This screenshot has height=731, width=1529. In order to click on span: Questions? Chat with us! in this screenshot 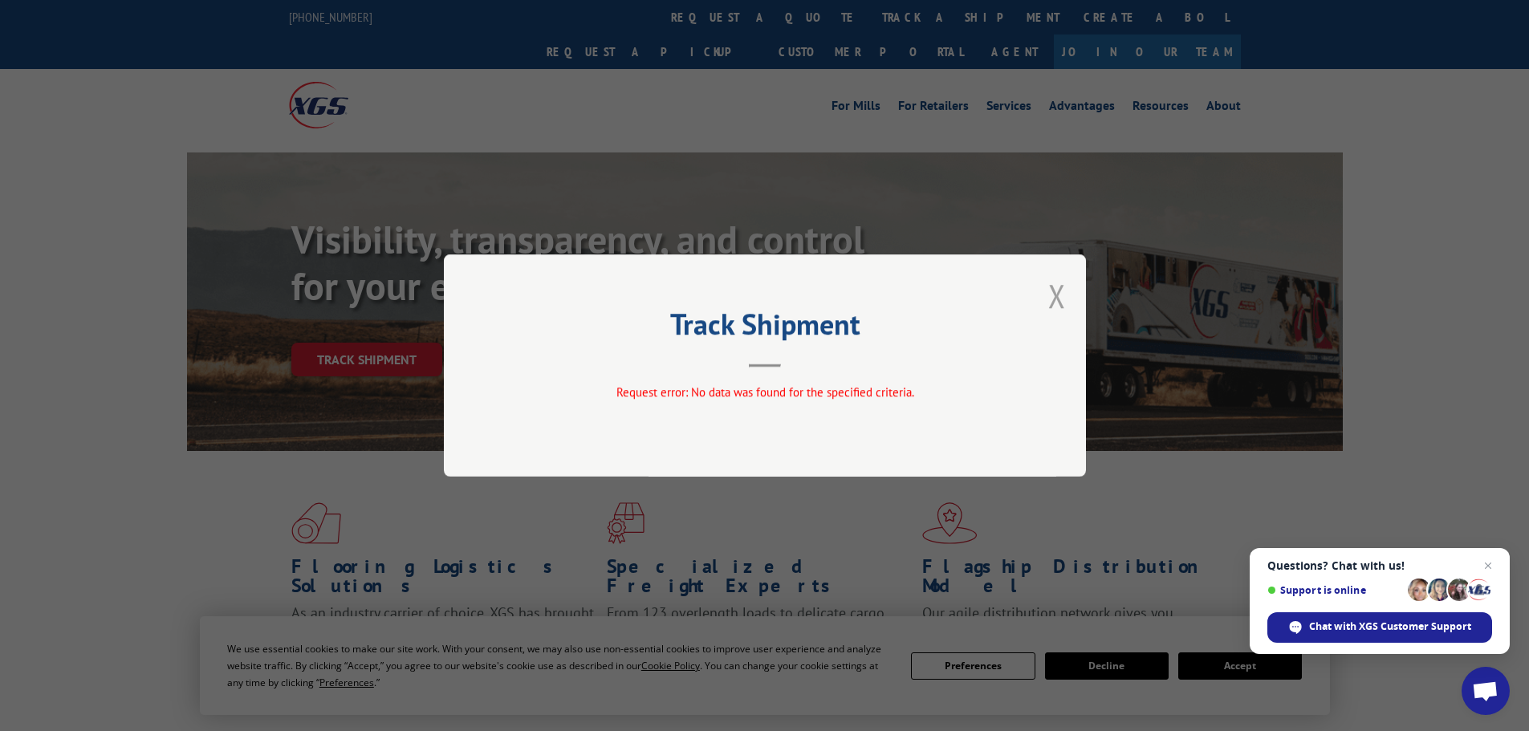, I will do `click(1380, 566)`.